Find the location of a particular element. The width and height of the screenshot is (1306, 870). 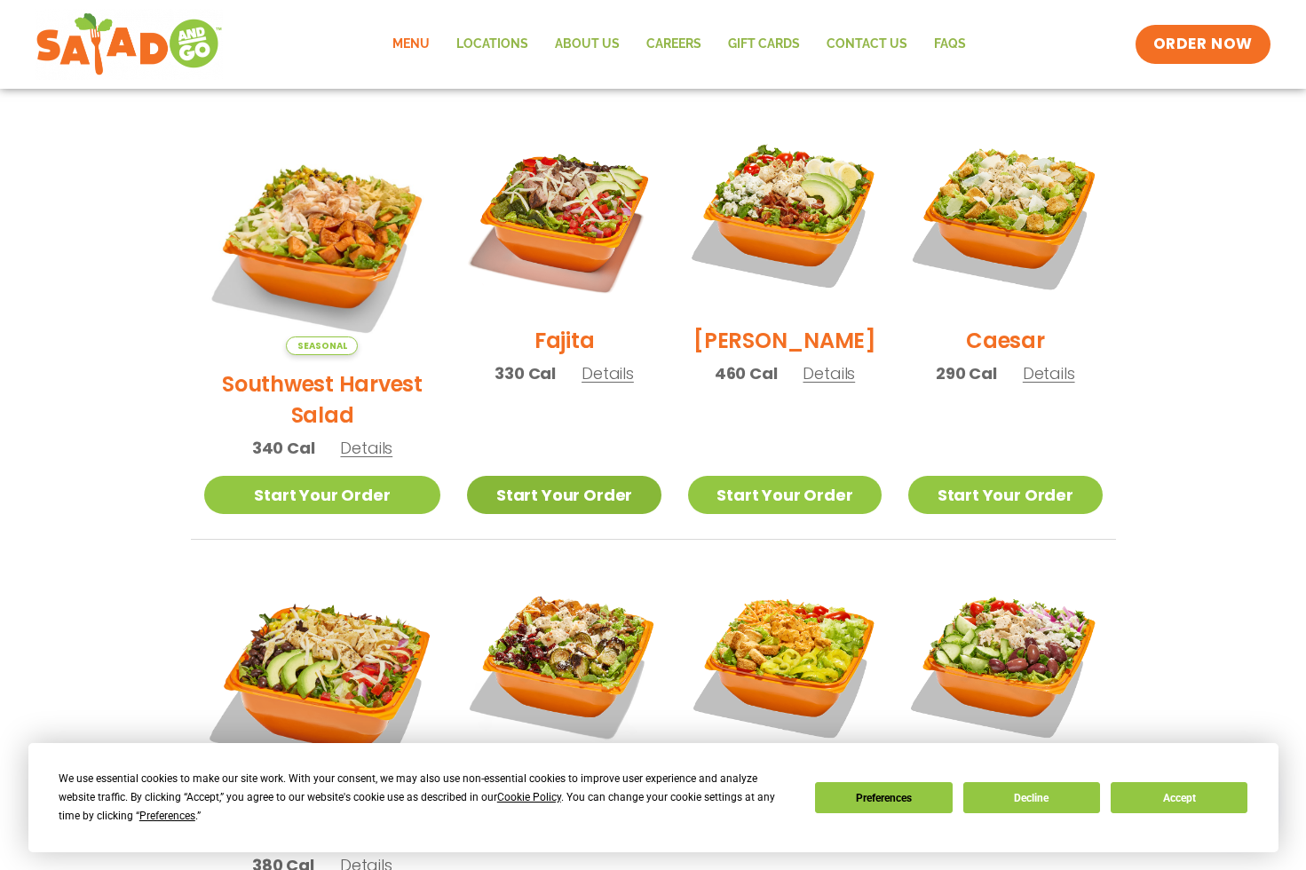

a: Menu is located at coordinates (411, 44).